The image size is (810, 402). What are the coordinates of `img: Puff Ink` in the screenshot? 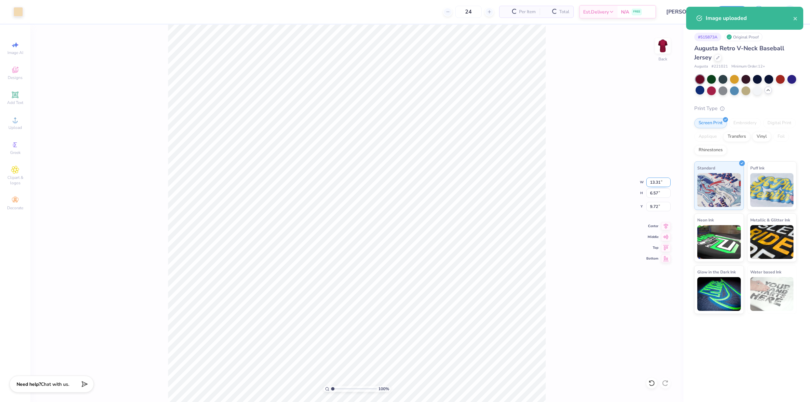 It's located at (772, 190).